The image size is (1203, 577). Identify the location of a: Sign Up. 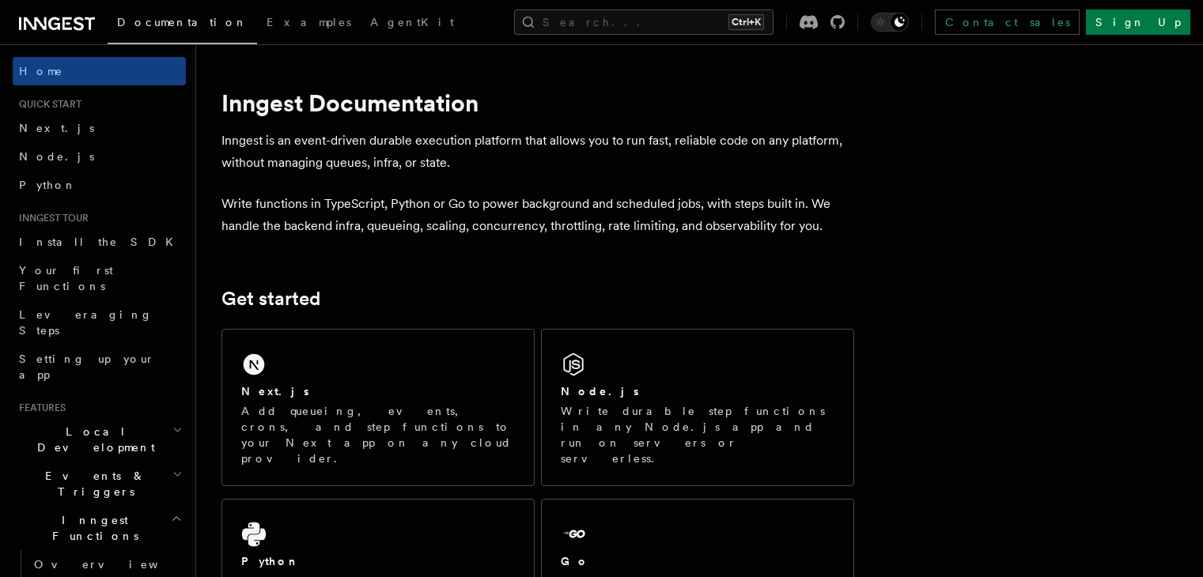
(1138, 22).